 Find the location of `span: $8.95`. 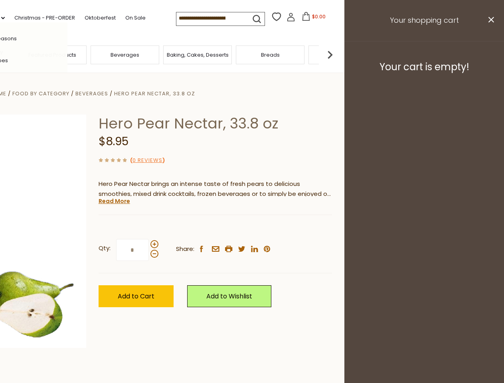

span: $8.95 is located at coordinates (113, 141).